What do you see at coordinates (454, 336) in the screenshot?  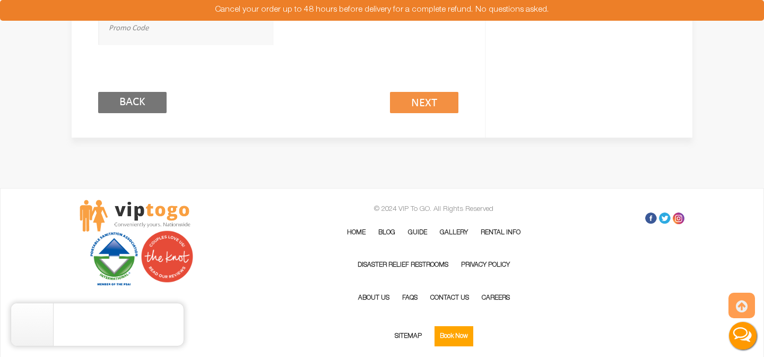 I see `a: Book Now` at bounding box center [454, 336].